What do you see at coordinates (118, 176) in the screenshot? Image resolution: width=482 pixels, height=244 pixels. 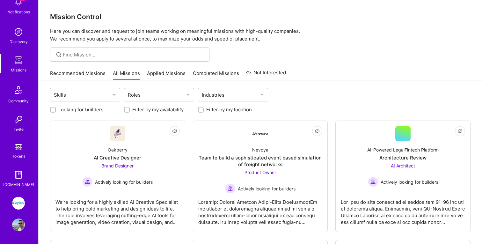 I see `a: Company LogoOakberryAI Creative DesignerBrand Designer Actively looking for buildersActively look...` at bounding box center [118, 176].